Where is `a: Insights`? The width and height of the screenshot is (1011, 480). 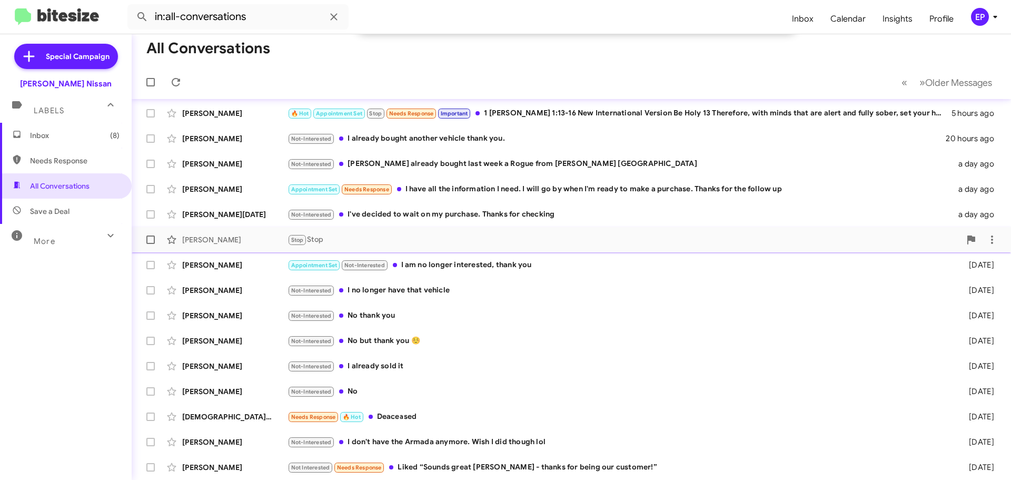
a: Insights is located at coordinates (898, 19).